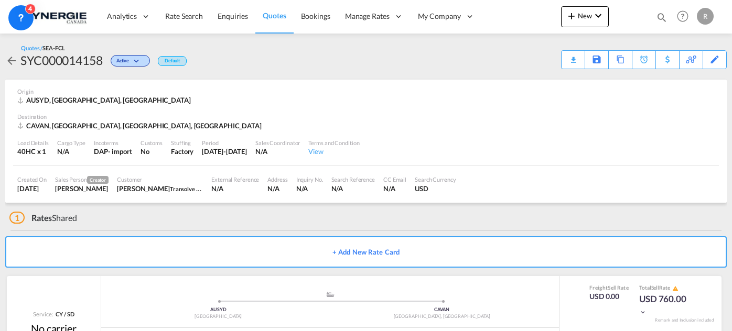 Image resolution: width=732 pixels, height=331 pixels. I want to click on div: Incoterms, so click(113, 143).